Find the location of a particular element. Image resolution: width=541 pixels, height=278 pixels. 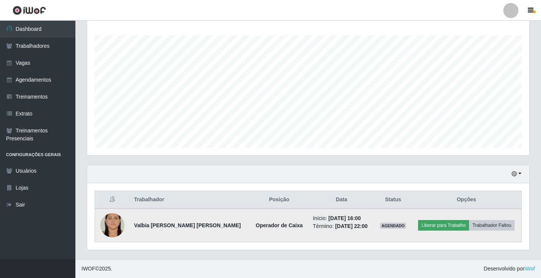

span: IWOF is located at coordinates (88, 269).